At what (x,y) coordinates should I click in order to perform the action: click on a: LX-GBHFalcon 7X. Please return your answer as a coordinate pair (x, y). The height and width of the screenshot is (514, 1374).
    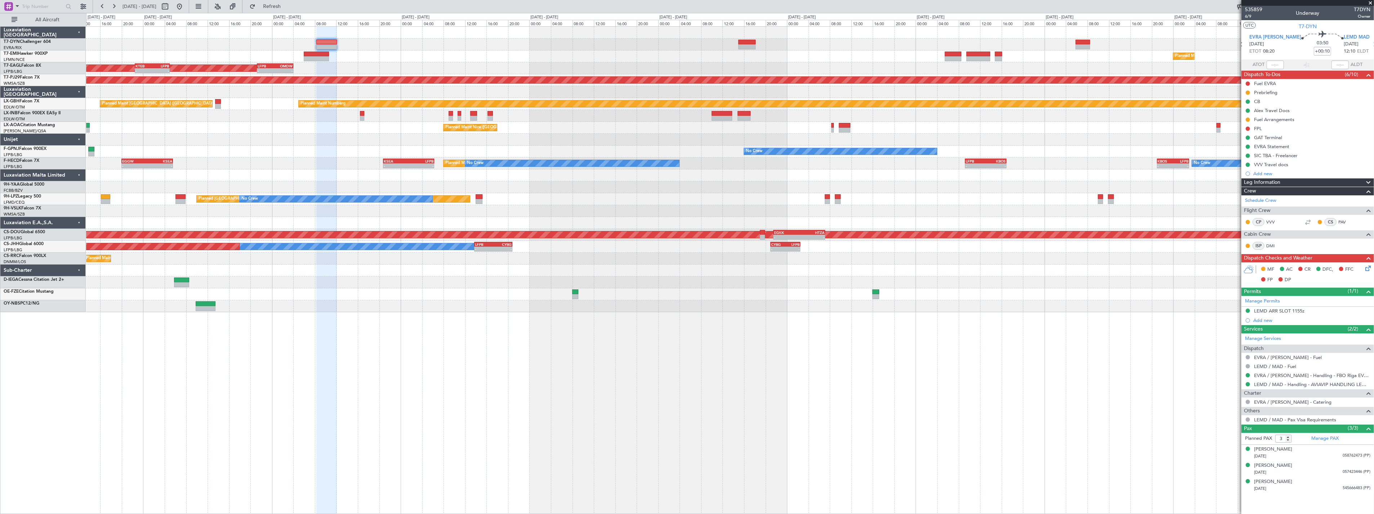
    Looking at the image, I should click on (21, 101).